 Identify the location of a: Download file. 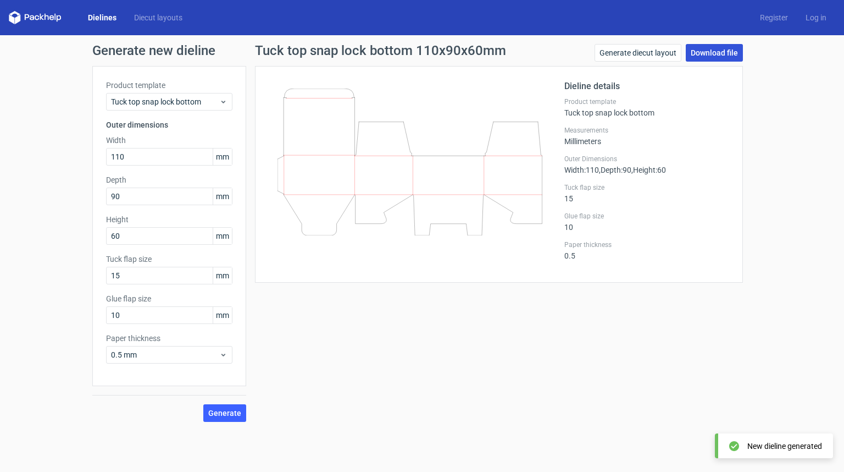
(715, 53).